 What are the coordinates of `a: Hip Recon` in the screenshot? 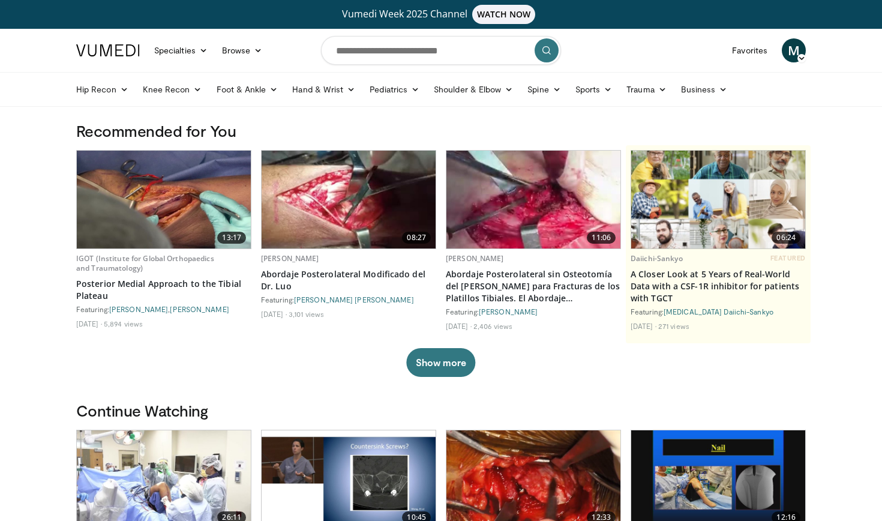 It's located at (102, 89).